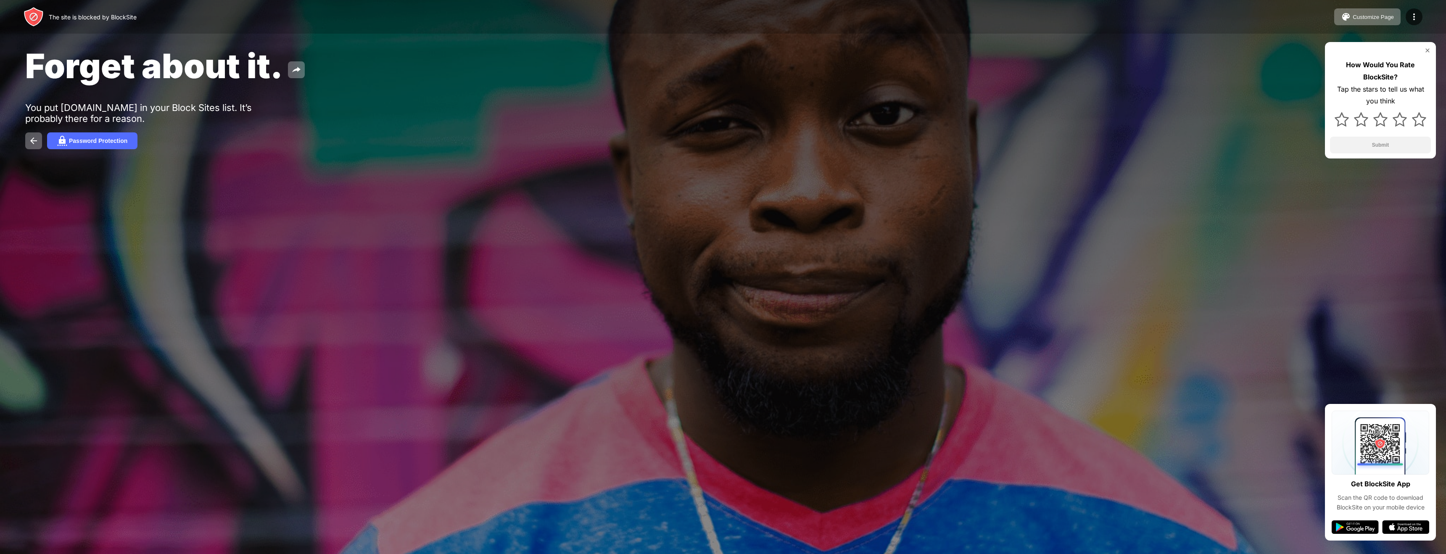 The image size is (1446, 554). Describe the element at coordinates (1414, 17) in the screenshot. I see `img: menu-icon.svg` at that location.